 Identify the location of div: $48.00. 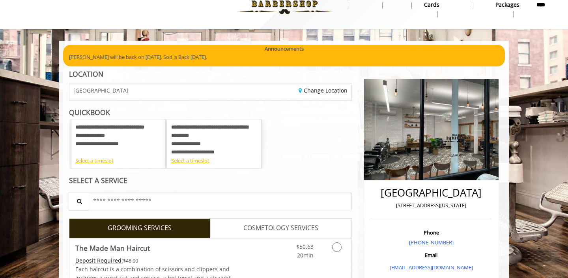
(155, 260).